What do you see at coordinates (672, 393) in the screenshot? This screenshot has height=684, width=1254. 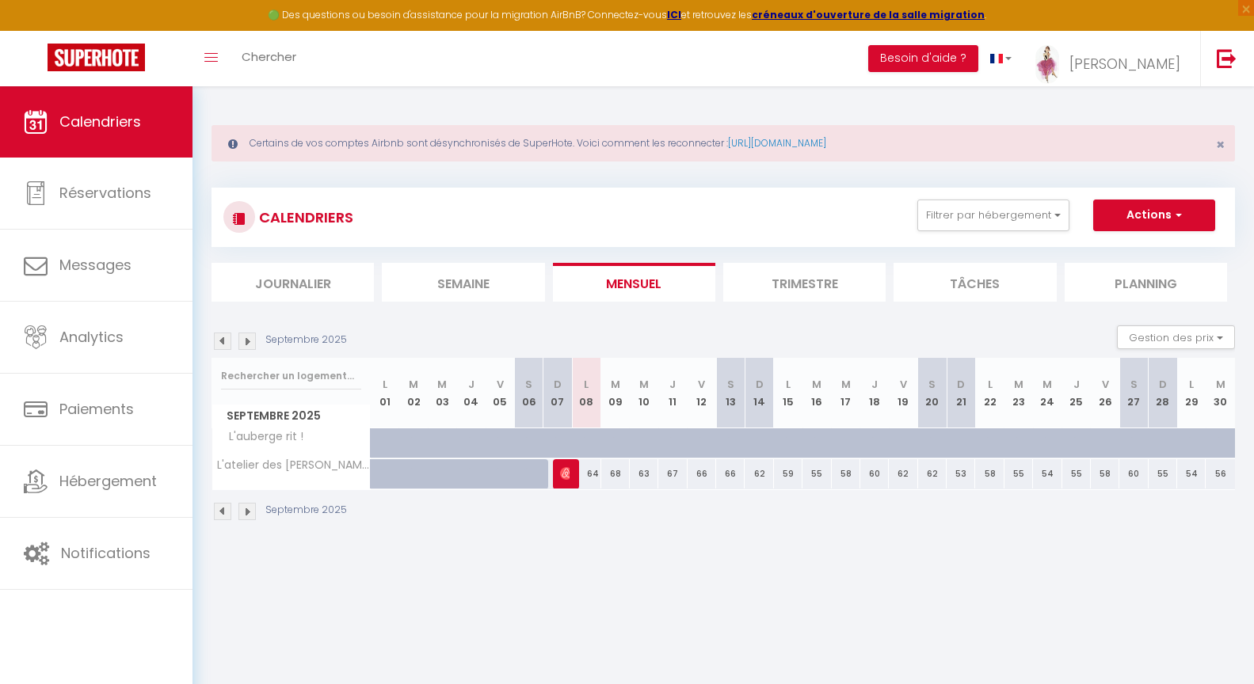 I see `th: 11` at bounding box center [672, 393].